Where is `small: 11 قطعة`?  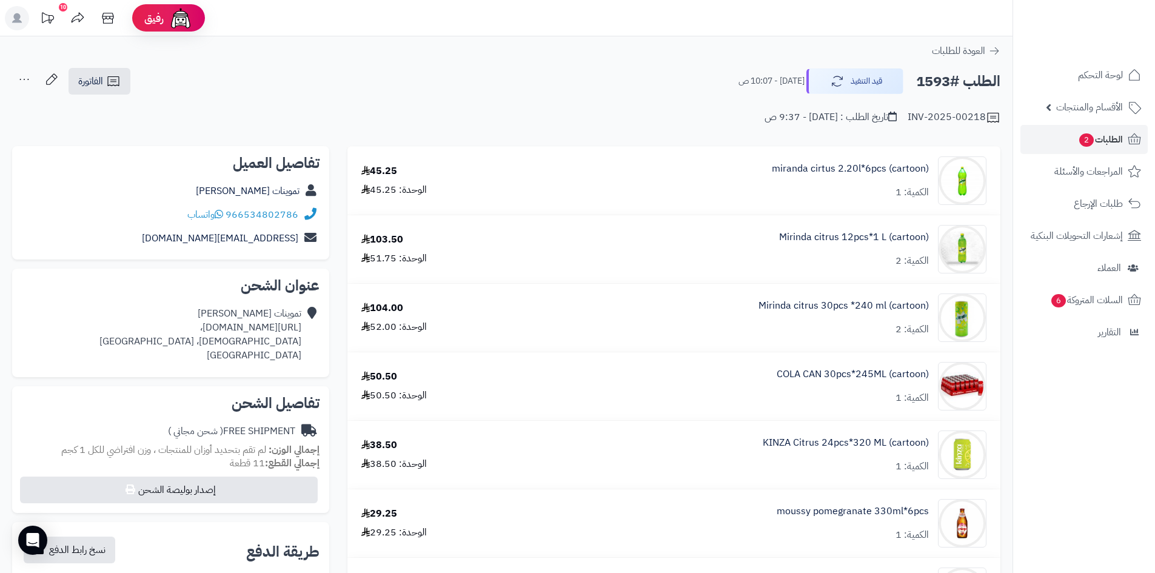
small: 11 قطعة is located at coordinates (275, 463).